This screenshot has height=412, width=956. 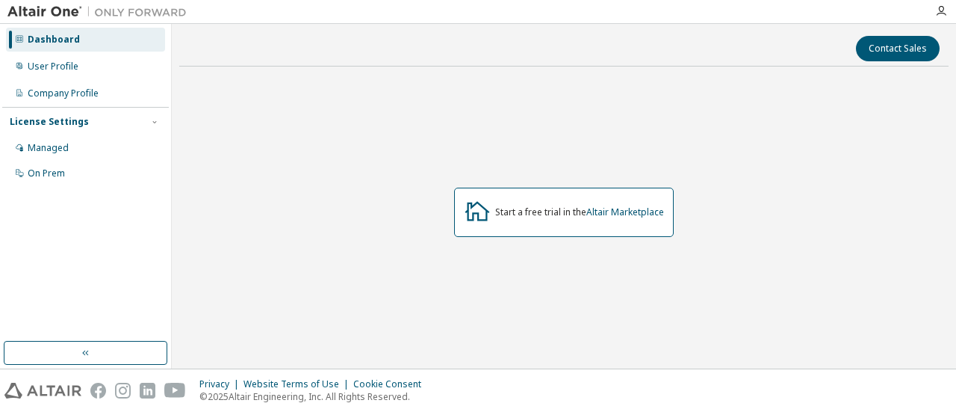 I want to click on button: Contact Sales, so click(x=898, y=49).